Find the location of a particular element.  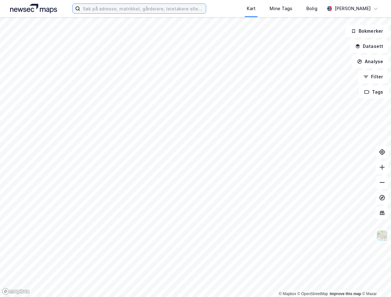

div: Kart is located at coordinates (251, 9).